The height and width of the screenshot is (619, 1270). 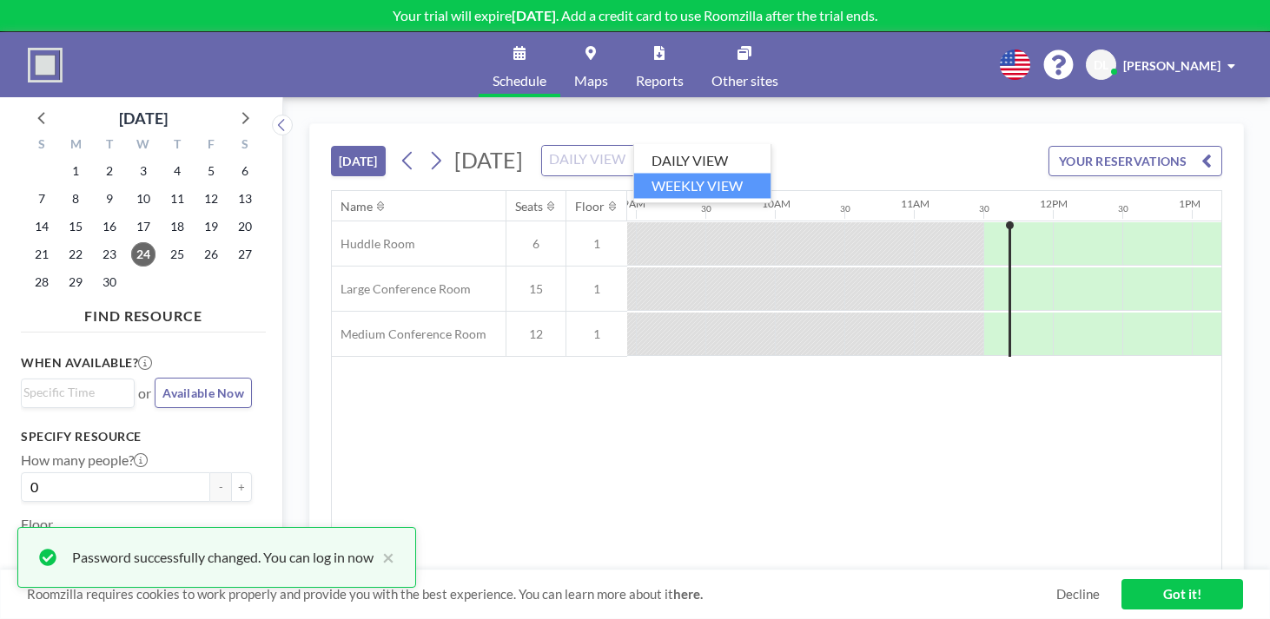 What do you see at coordinates (109, 227) in the screenshot?
I see `span: Tuesday, September 16, 2025` at bounding box center [109, 227].